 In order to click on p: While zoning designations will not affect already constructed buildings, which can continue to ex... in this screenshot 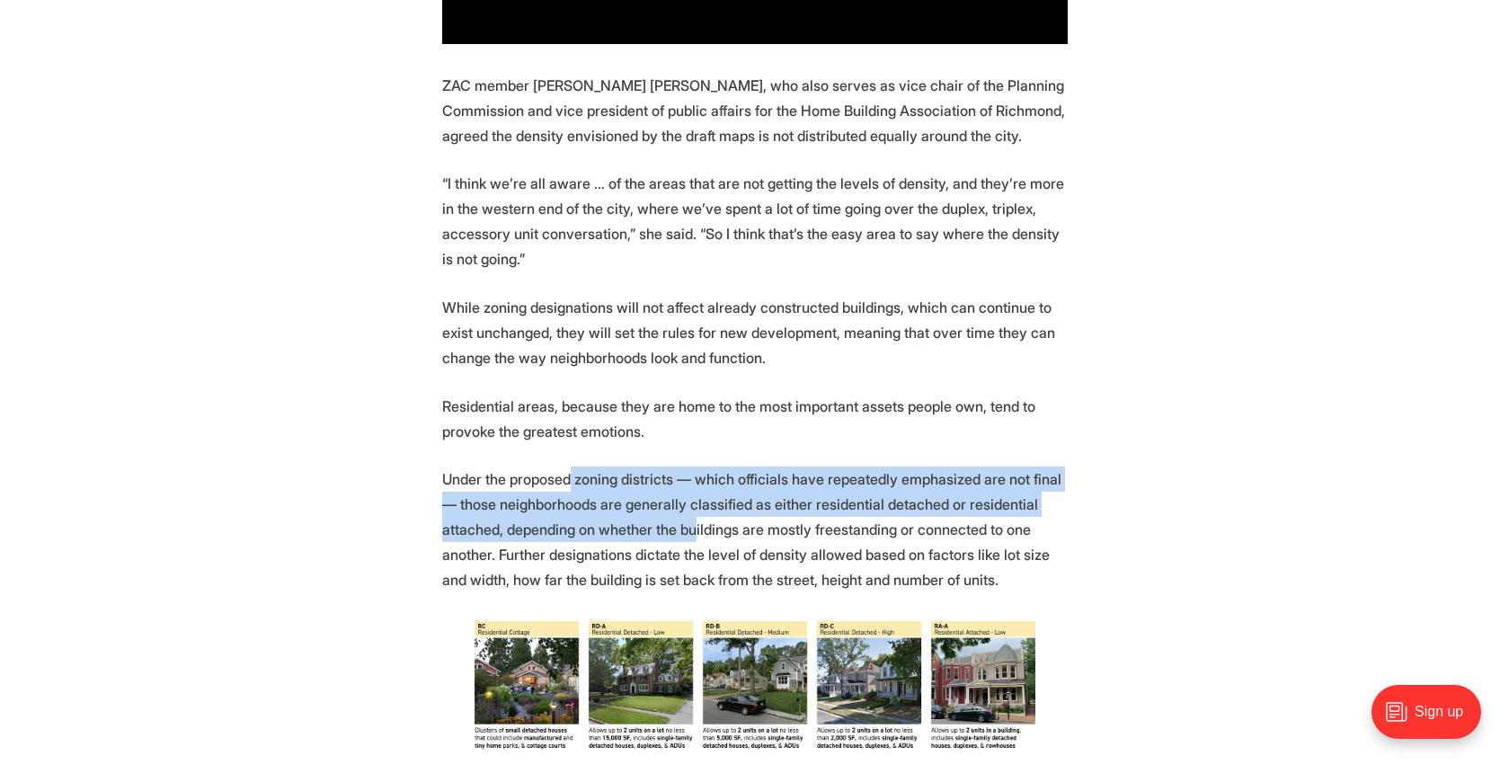, I will do `click(755, 333)`.